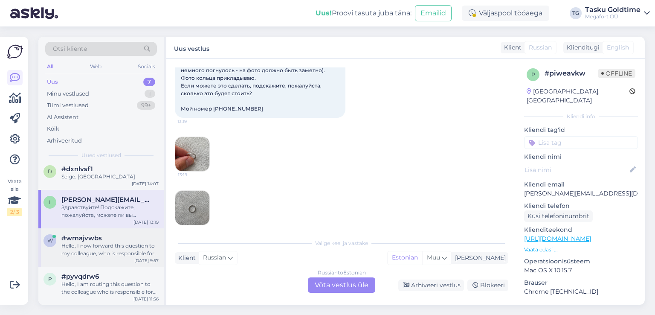  I want to click on div: TG, so click(576, 13).